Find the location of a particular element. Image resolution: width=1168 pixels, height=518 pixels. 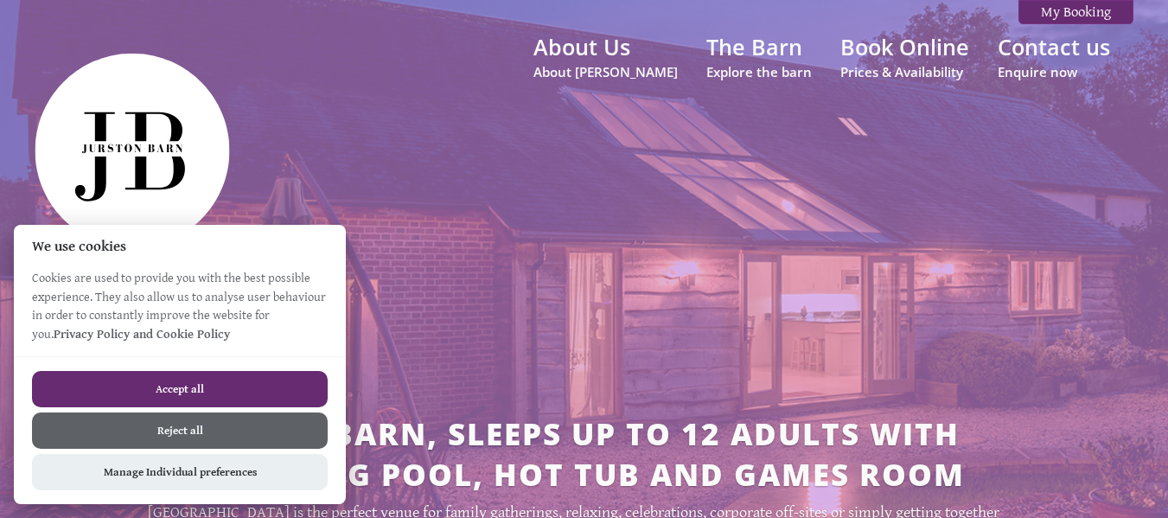

small: Enquire now is located at coordinates (1054, 72).